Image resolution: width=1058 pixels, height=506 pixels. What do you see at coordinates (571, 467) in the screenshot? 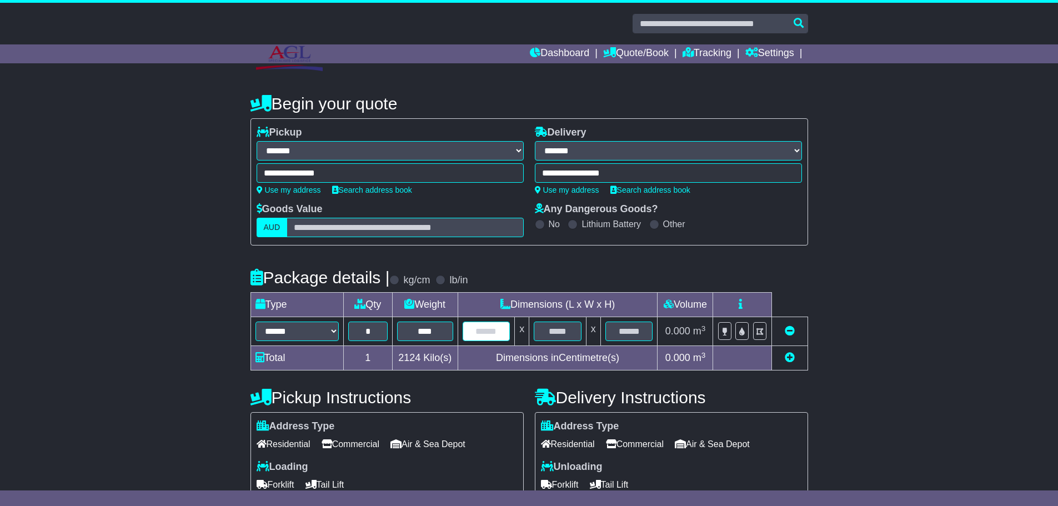
I see `label: Unloading` at bounding box center [571, 467].